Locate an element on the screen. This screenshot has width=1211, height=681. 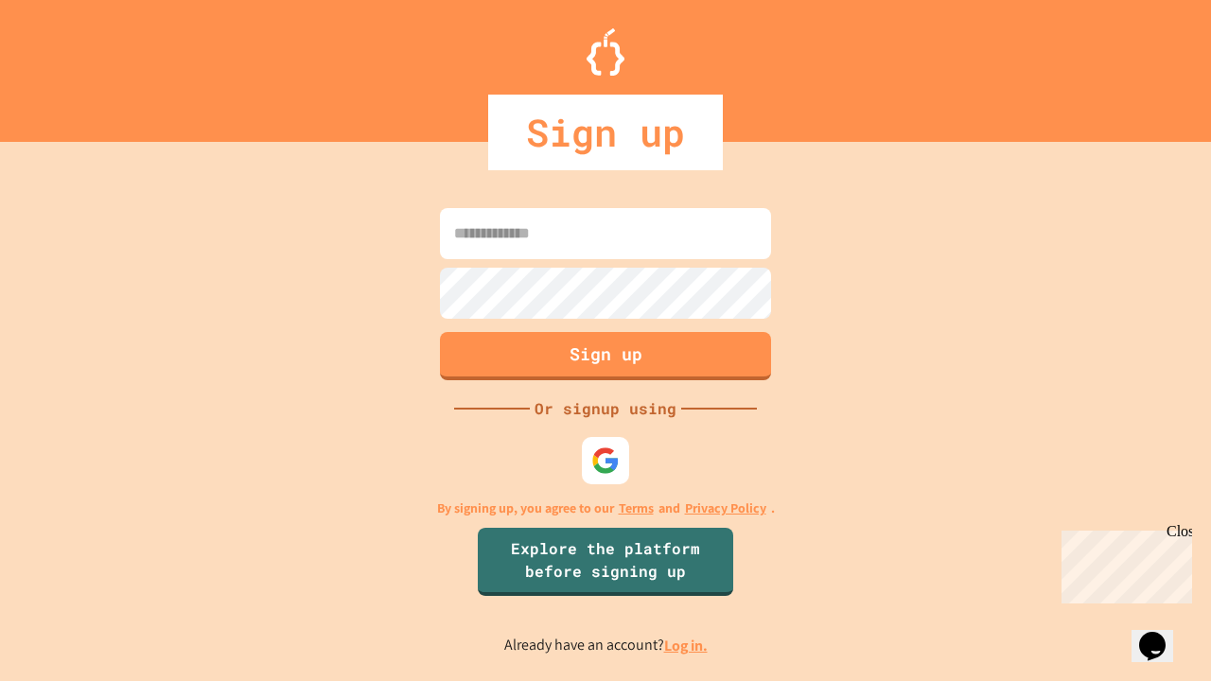
div: Sign up is located at coordinates (605, 132).